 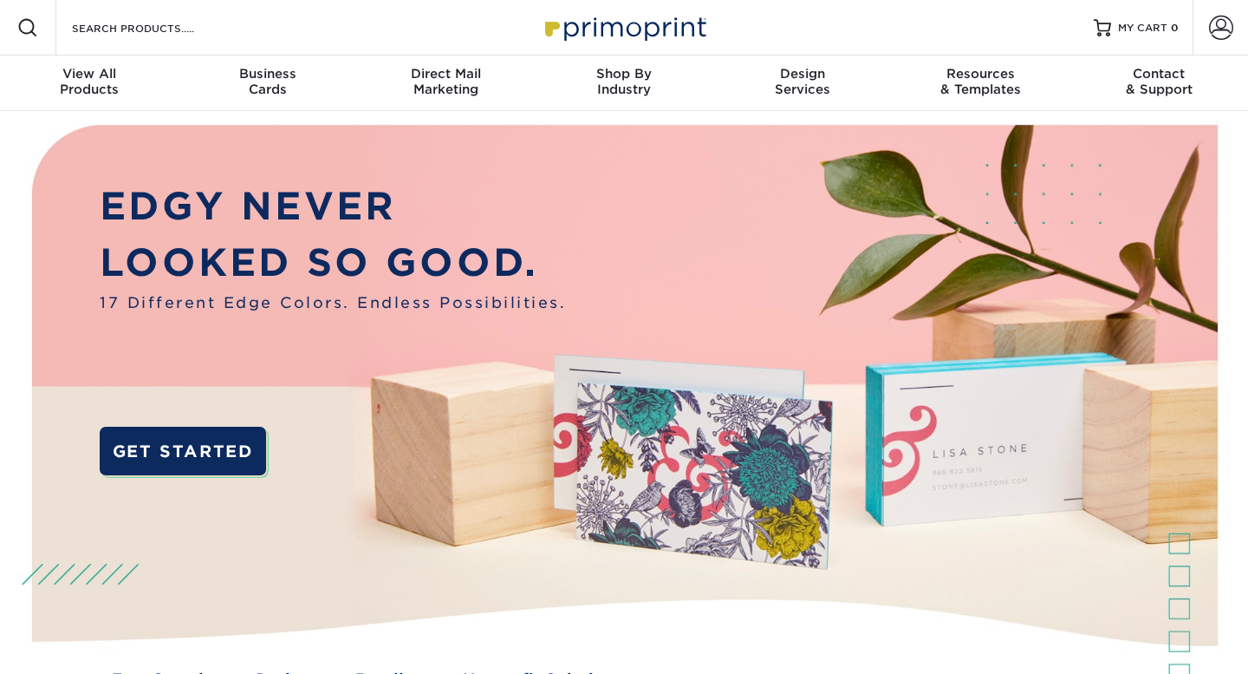 What do you see at coordinates (268, 81) in the screenshot?
I see `div: Cards` at bounding box center [268, 81].